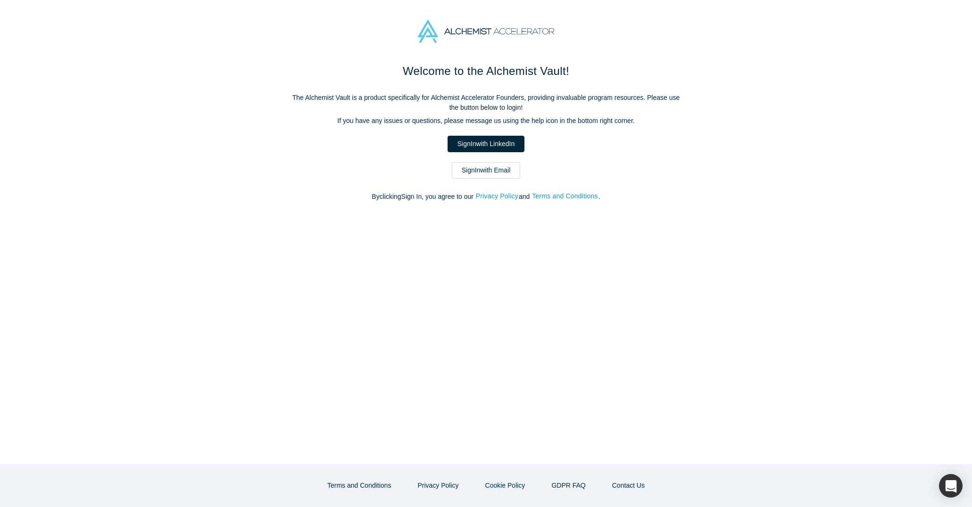 The height and width of the screenshot is (507, 972). What do you see at coordinates (505, 486) in the screenshot?
I see `button: Cookie Policy` at bounding box center [505, 486].